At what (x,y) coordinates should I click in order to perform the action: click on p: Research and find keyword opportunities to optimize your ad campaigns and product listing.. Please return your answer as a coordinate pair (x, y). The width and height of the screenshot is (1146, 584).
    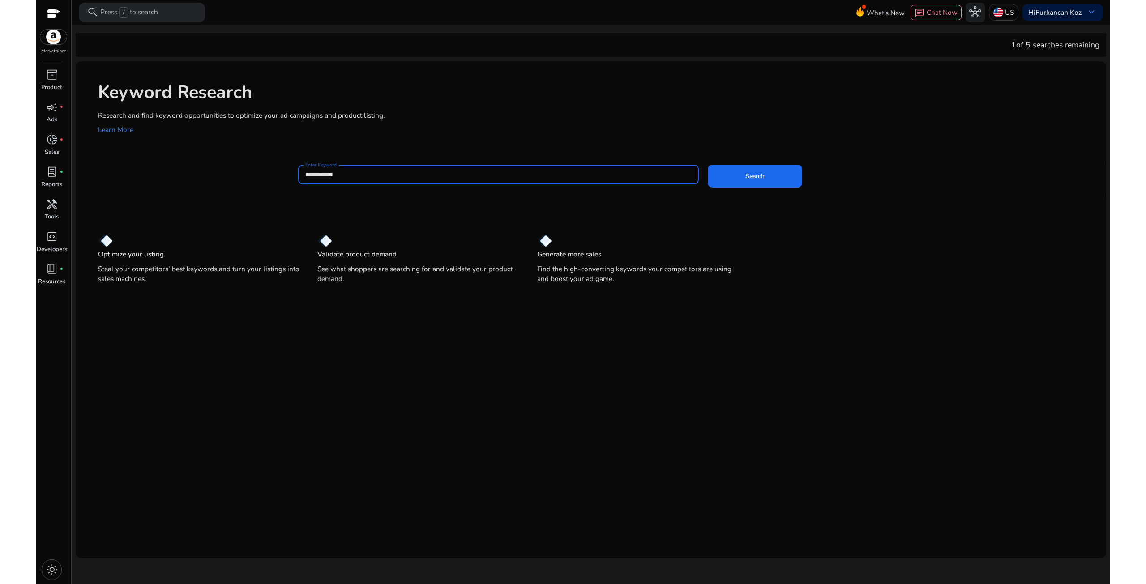
    Looking at the image, I should click on (598, 115).